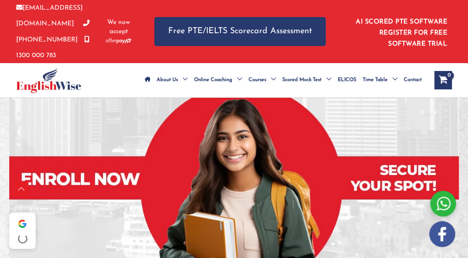  I want to click on a: ELICOS, so click(347, 80).